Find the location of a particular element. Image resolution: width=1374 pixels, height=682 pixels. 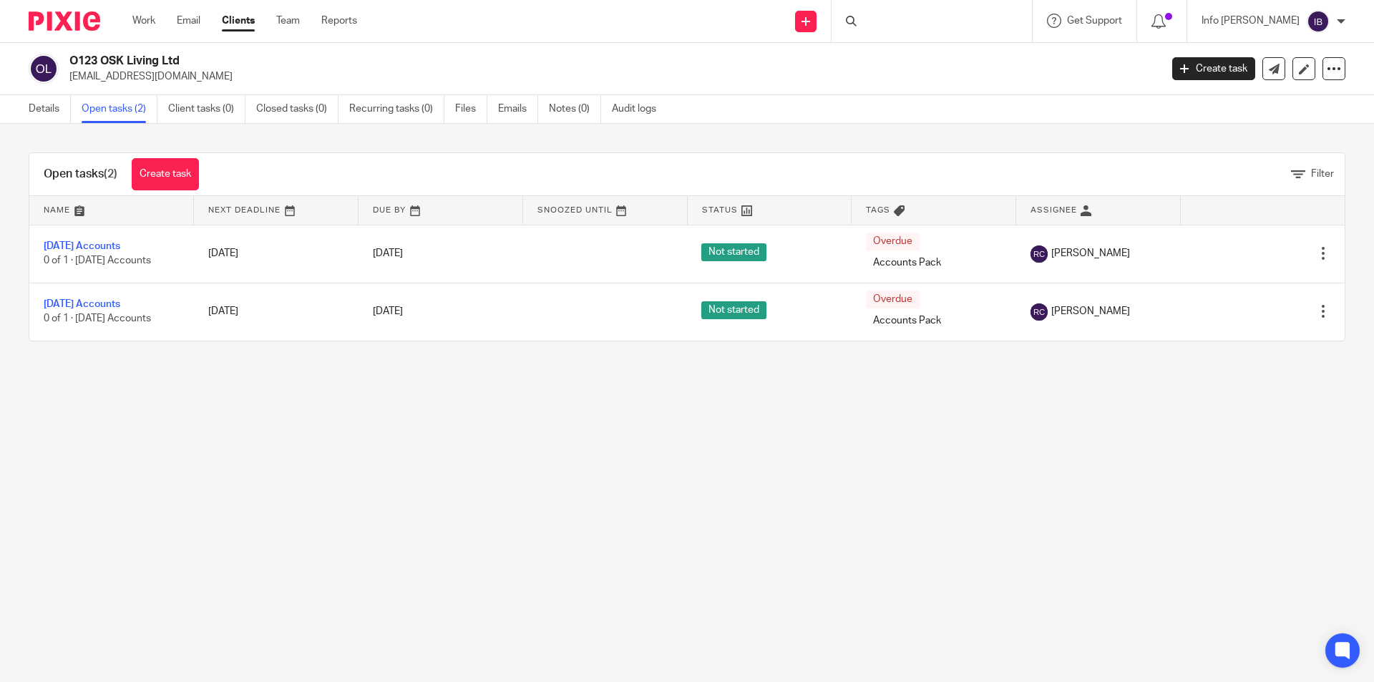

h2: O123 OSK Living Ltd is located at coordinates (502, 61).